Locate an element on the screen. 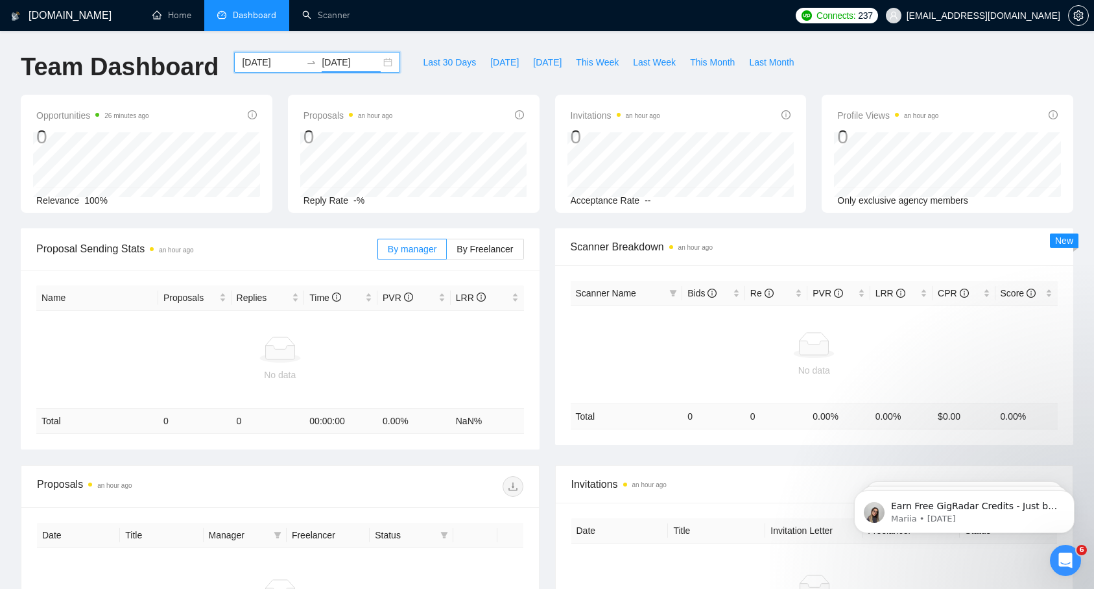 Image resolution: width=1094 pixels, height=589 pixels. span: Replies is located at coordinates (263, 298).